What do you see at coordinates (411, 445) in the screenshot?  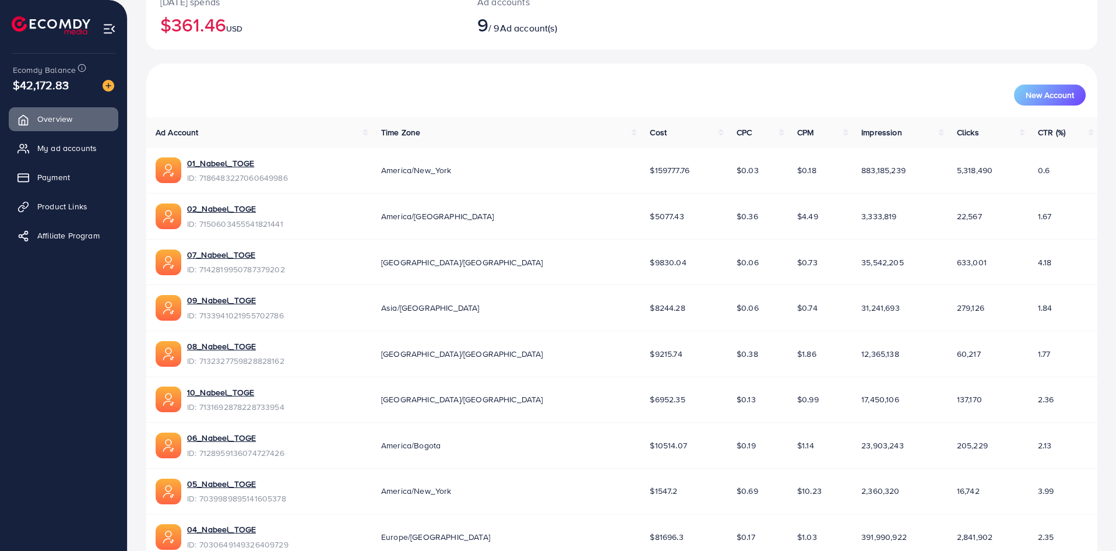 I see `span: America/Bogota` at bounding box center [411, 445].